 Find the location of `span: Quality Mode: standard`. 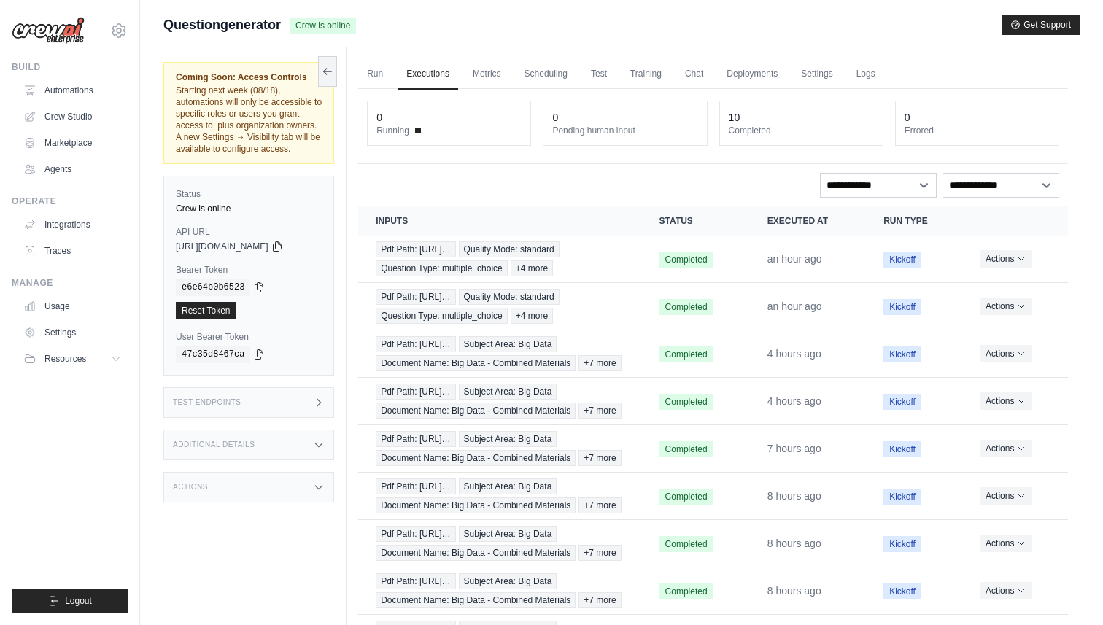

span: Quality Mode: standard is located at coordinates (509, 250).